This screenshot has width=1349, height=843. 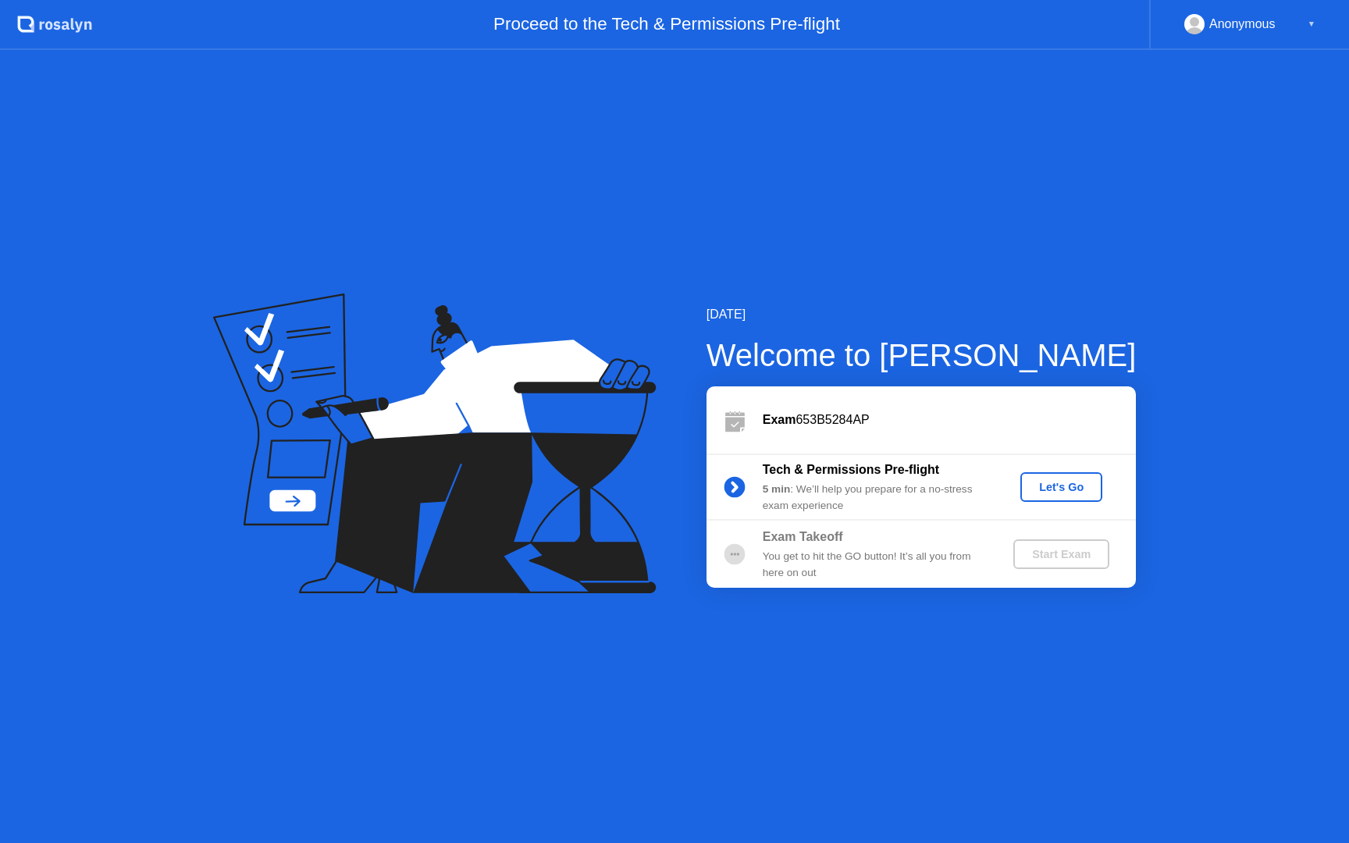 What do you see at coordinates (875, 497) in the screenshot?
I see `div: : We’ll help you prepare for a no-stress exam experience` at bounding box center [875, 497].